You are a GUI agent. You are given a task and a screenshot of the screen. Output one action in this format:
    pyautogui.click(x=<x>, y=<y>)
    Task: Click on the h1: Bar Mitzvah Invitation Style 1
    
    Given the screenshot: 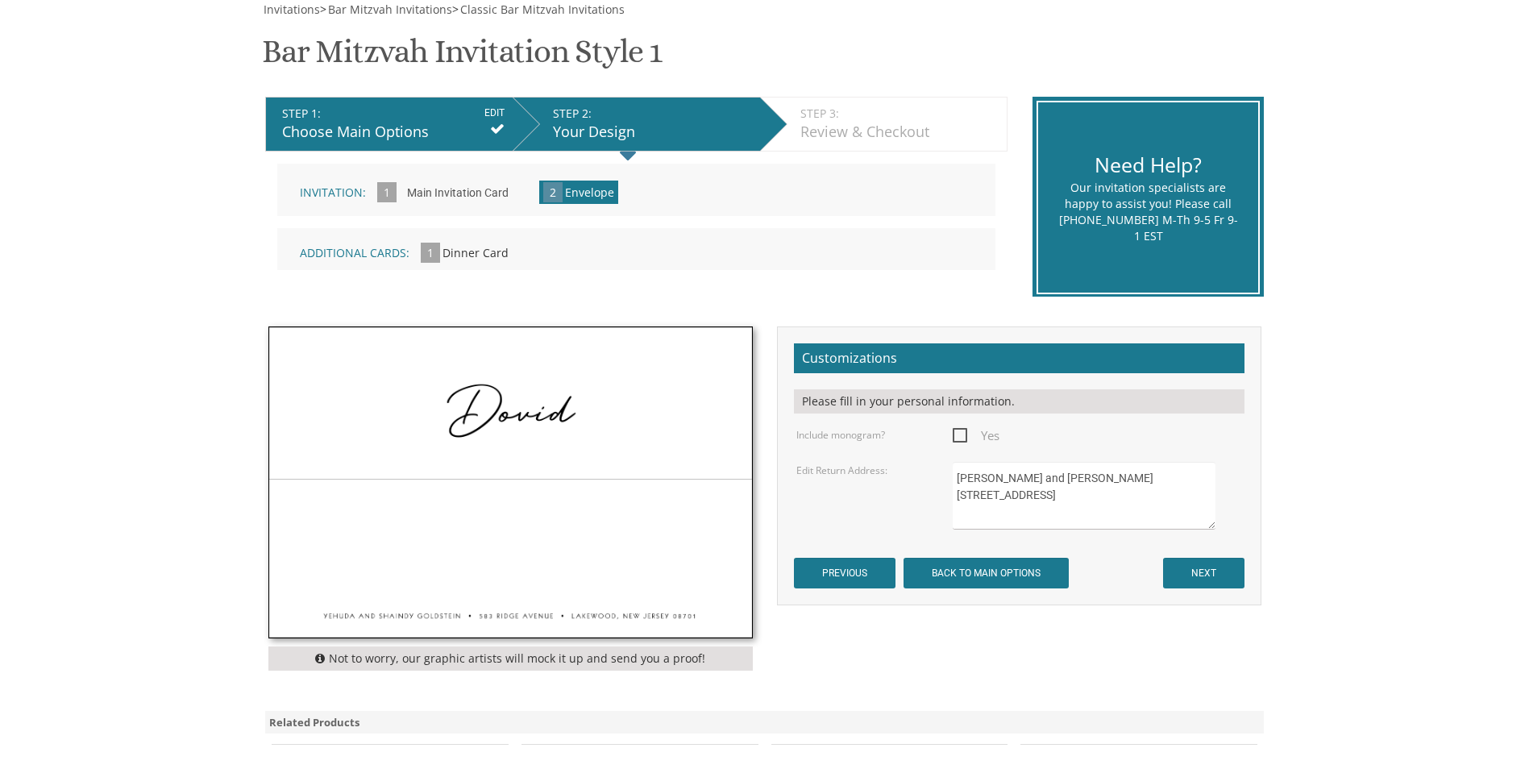 What is the action you would take?
    pyautogui.click(x=462, y=57)
    